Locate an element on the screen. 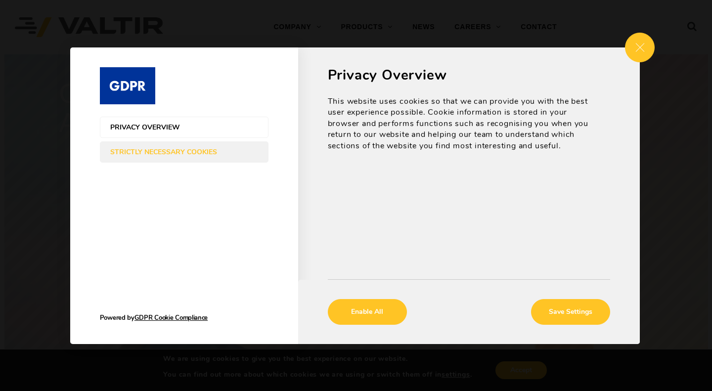 Image resolution: width=712 pixels, height=391 pixels. span: GDPR Cookie Compliance is located at coordinates (171, 318).